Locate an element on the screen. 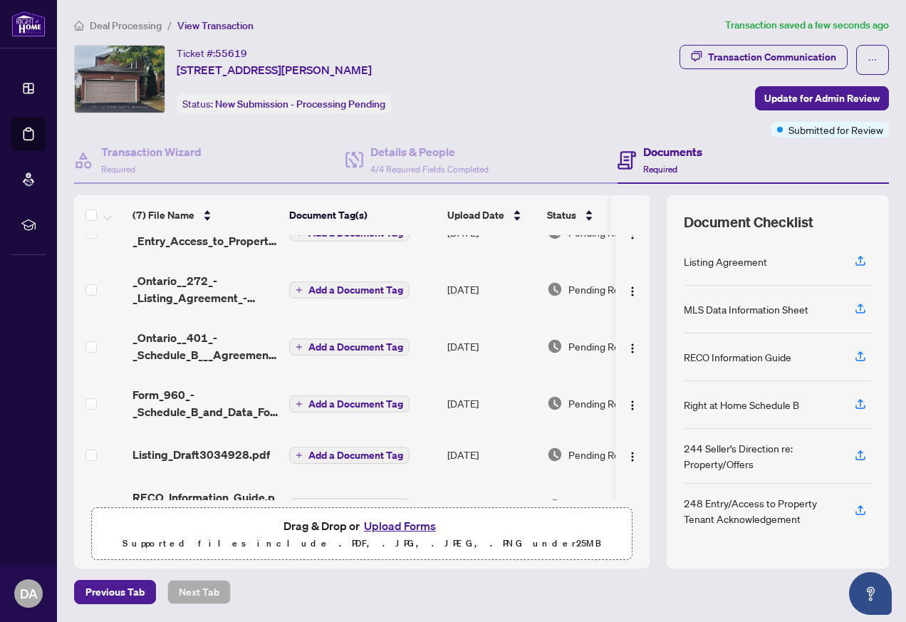 Image resolution: width=906 pixels, height=622 pixels. span: _Ontario__401_-_Schedule_B___Agreement_to_Lease___Residential.pdf is located at coordinates (205, 346).